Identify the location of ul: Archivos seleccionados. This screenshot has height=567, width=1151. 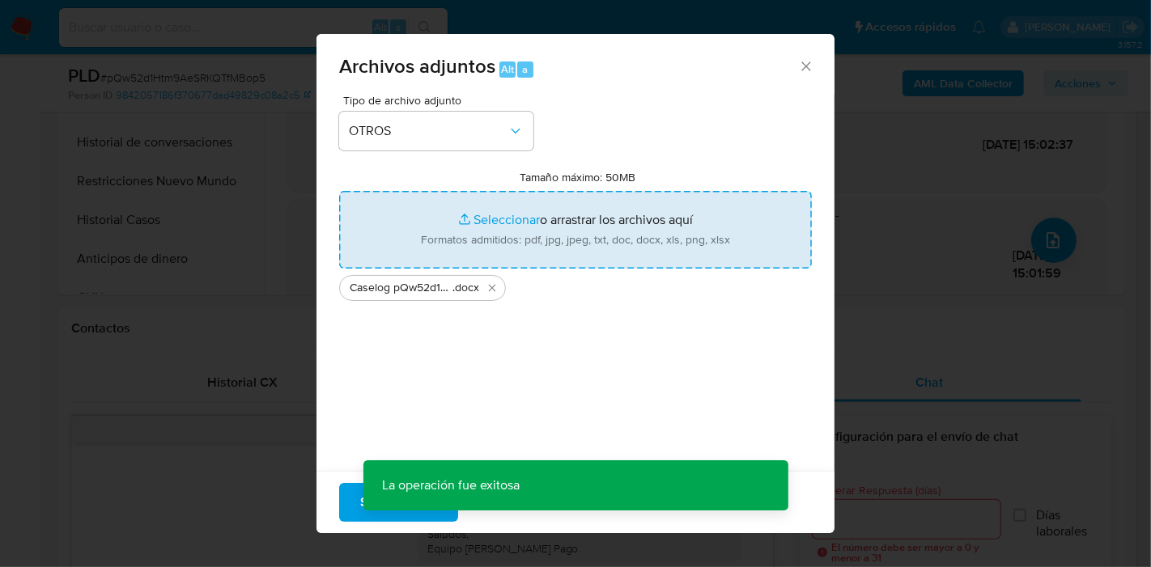
(575, 285).